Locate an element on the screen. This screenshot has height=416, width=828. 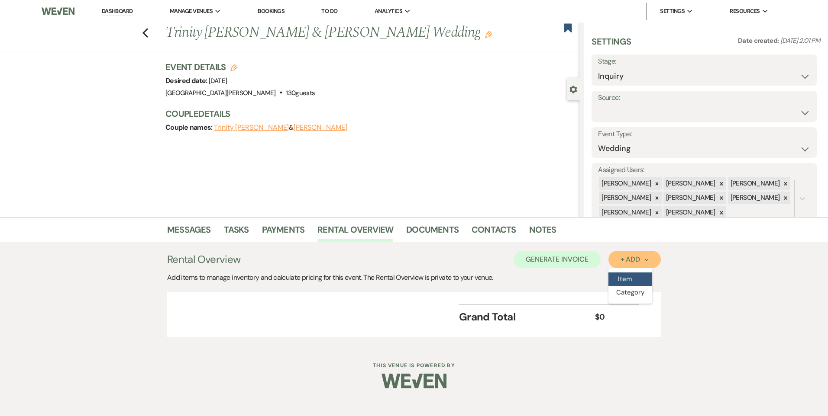
div: Add items to manage inventory and calculate pricing for this event. The Rental Overview is privat... is located at coordinates (414, 278).